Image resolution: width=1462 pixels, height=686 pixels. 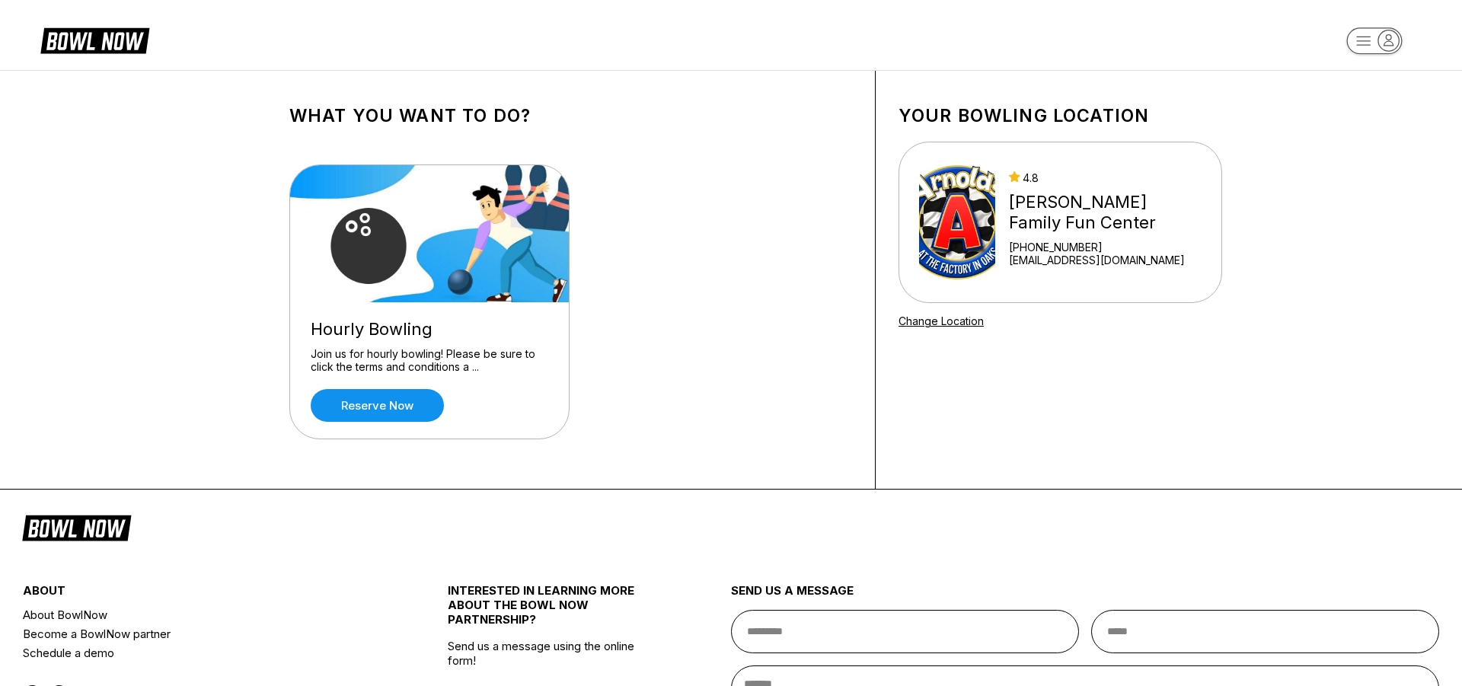 What do you see at coordinates (377, 405) in the screenshot?
I see `a: Reserve now` at bounding box center [377, 405].